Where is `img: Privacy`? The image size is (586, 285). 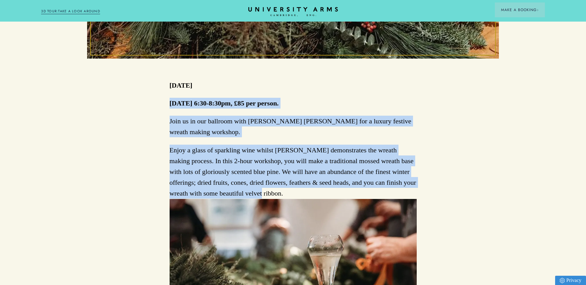 img: Privacy is located at coordinates (562, 281).